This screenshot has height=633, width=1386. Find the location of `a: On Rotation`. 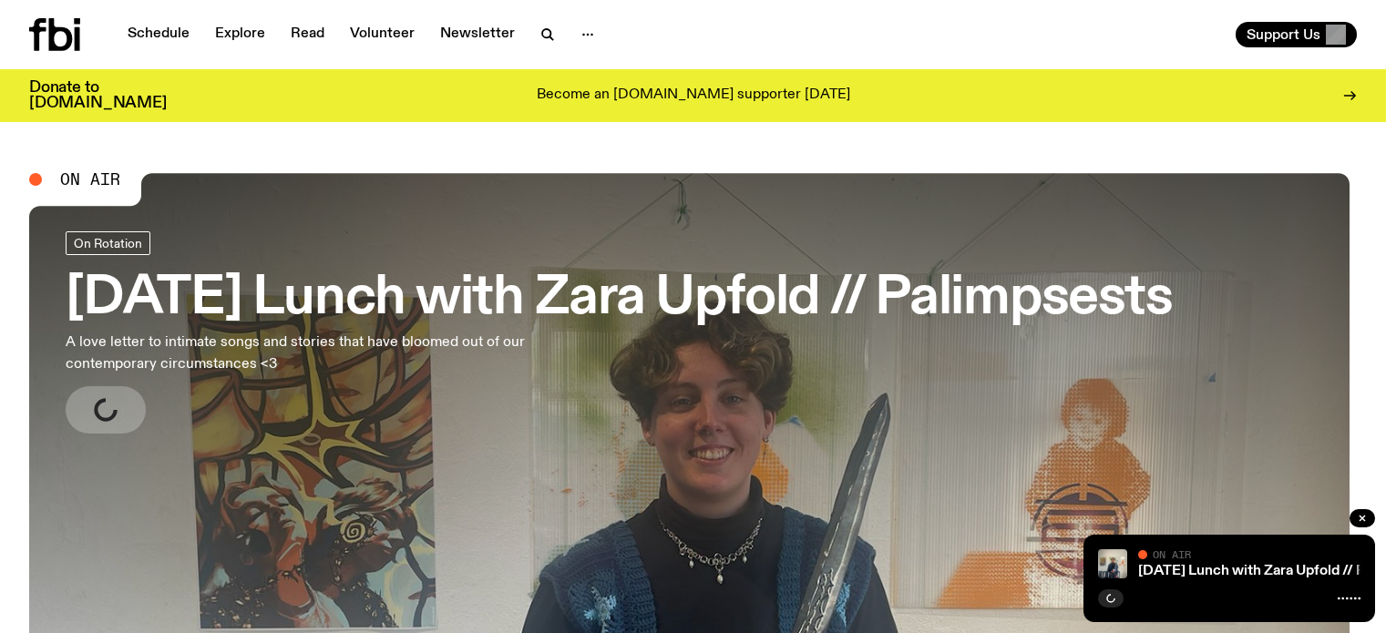

a: On Rotation is located at coordinates (108, 243).